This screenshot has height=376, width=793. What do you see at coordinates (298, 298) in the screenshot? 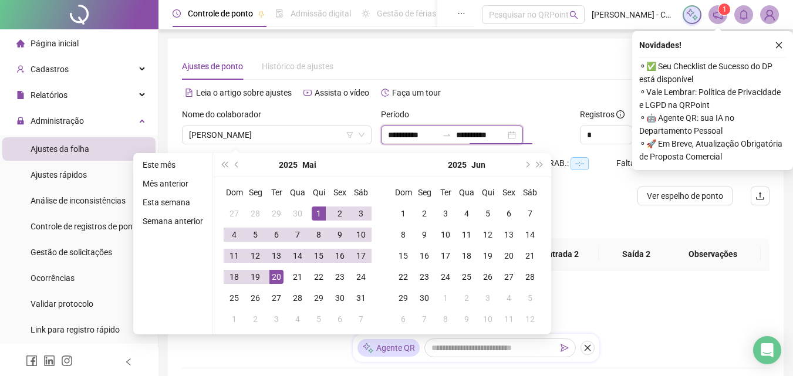
I see `td: 2025-05-28` at bounding box center [298, 298].